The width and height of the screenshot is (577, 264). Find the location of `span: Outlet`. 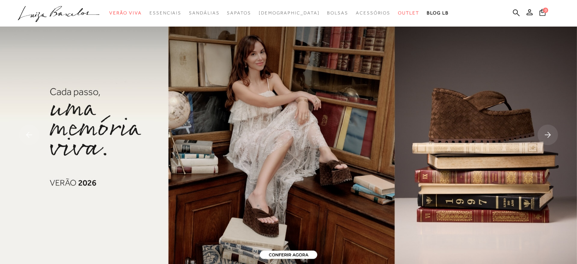

span: Outlet is located at coordinates (409, 13).